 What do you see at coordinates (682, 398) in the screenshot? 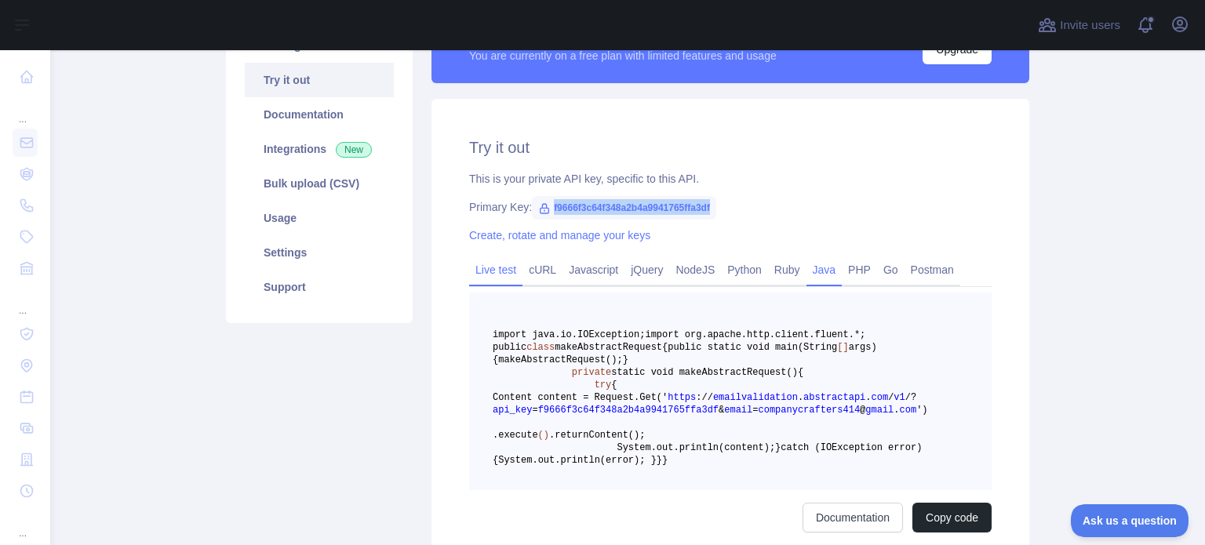
I see `span: https` at bounding box center [682, 398].